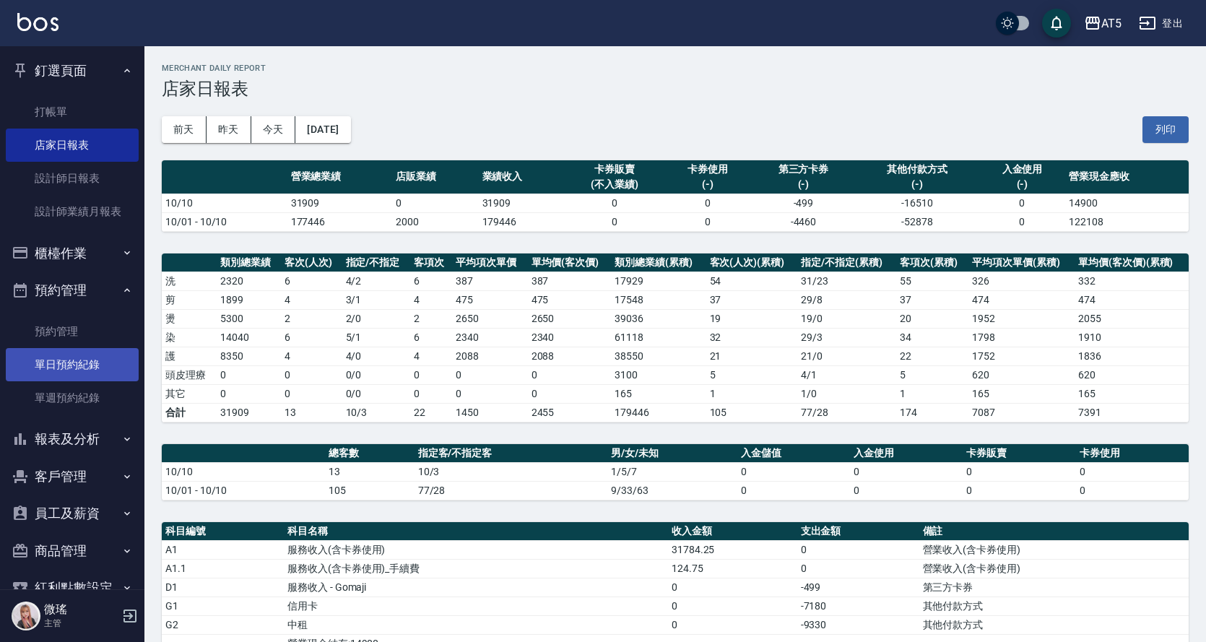  I want to click on th: 入金使用, so click(906, 453).